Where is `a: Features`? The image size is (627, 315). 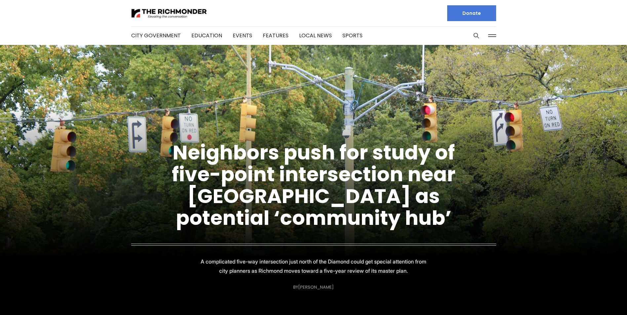 a: Features is located at coordinates (276, 35).